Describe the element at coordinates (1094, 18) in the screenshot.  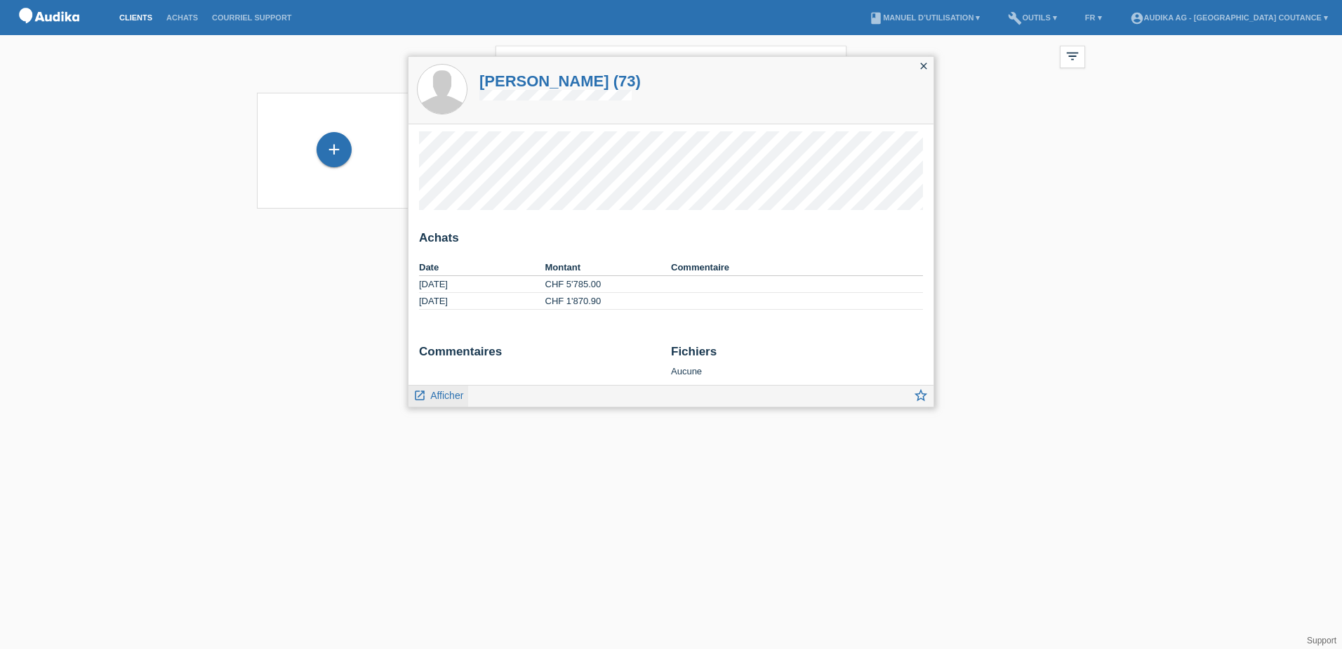
I see `a: FR ▾` at that location.